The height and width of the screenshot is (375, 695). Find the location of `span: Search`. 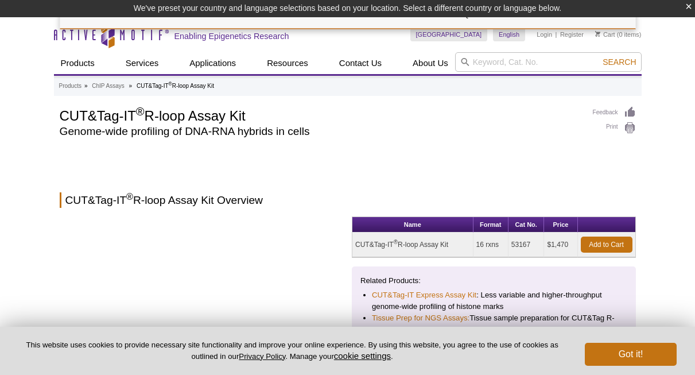

span: Search is located at coordinates (620, 62).